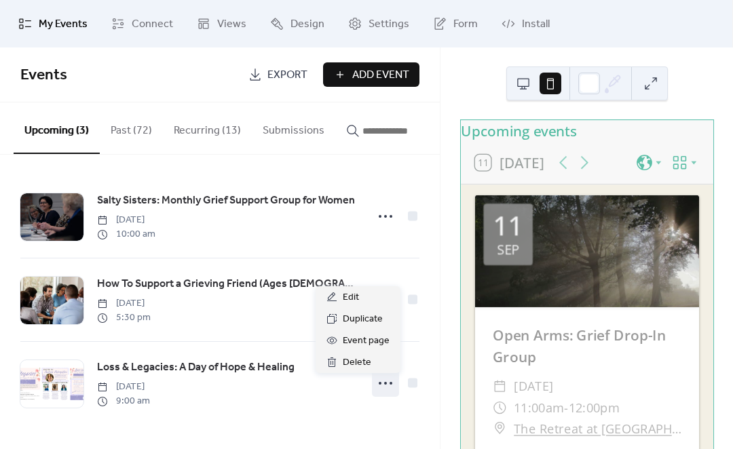  Describe the element at coordinates (593, 407) in the screenshot. I see `span: 12:00pm` at that location.